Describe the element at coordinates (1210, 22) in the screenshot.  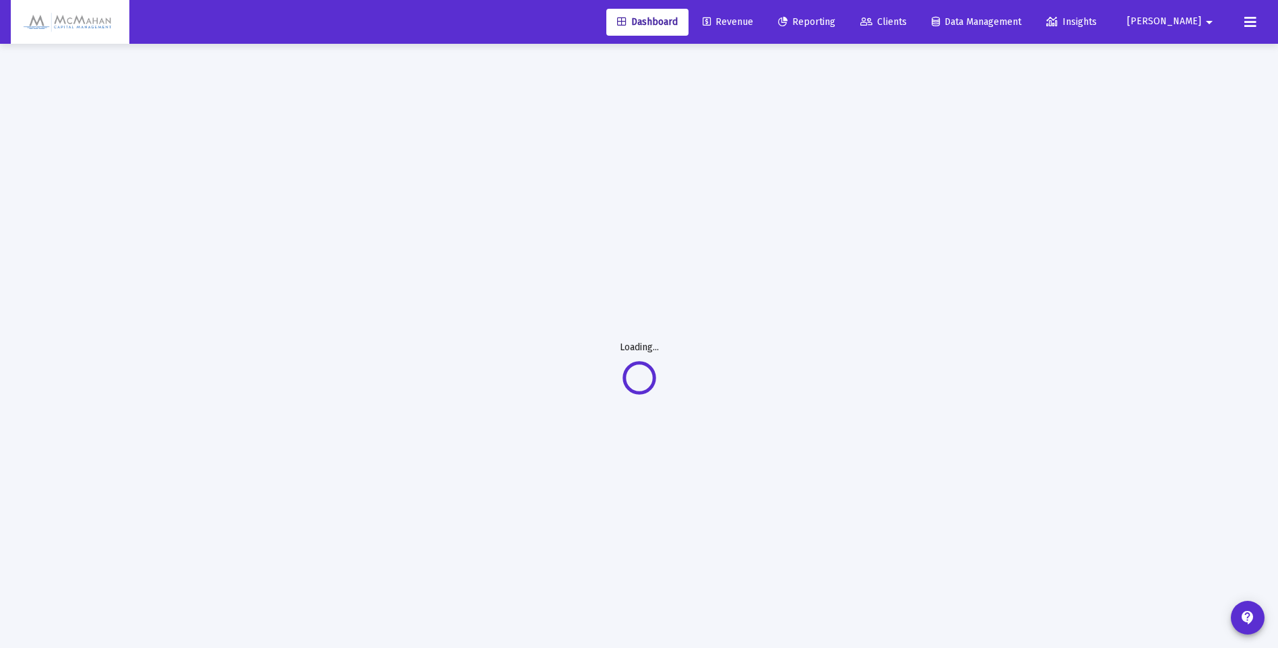
I see `mat-icon: arrow_drop_down` at that location.